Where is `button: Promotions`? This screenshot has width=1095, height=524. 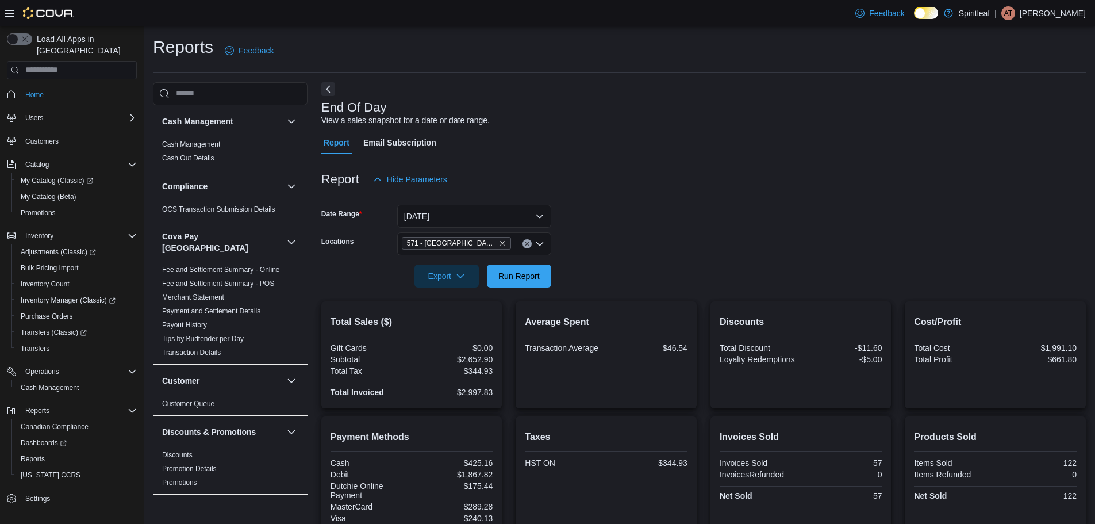 button: Promotions is located at coordinates (76, 213).